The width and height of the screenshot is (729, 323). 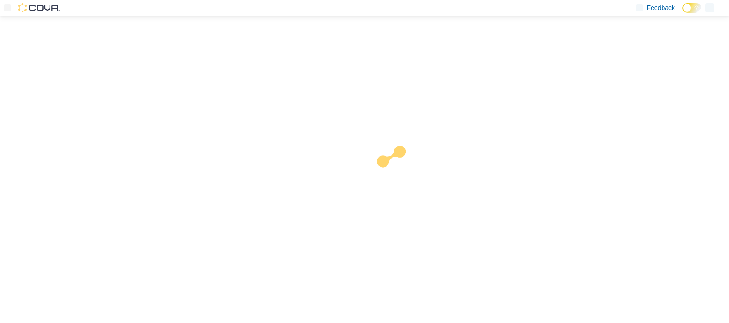 I want to click on span: Feedback, so click(x=661, y=8).